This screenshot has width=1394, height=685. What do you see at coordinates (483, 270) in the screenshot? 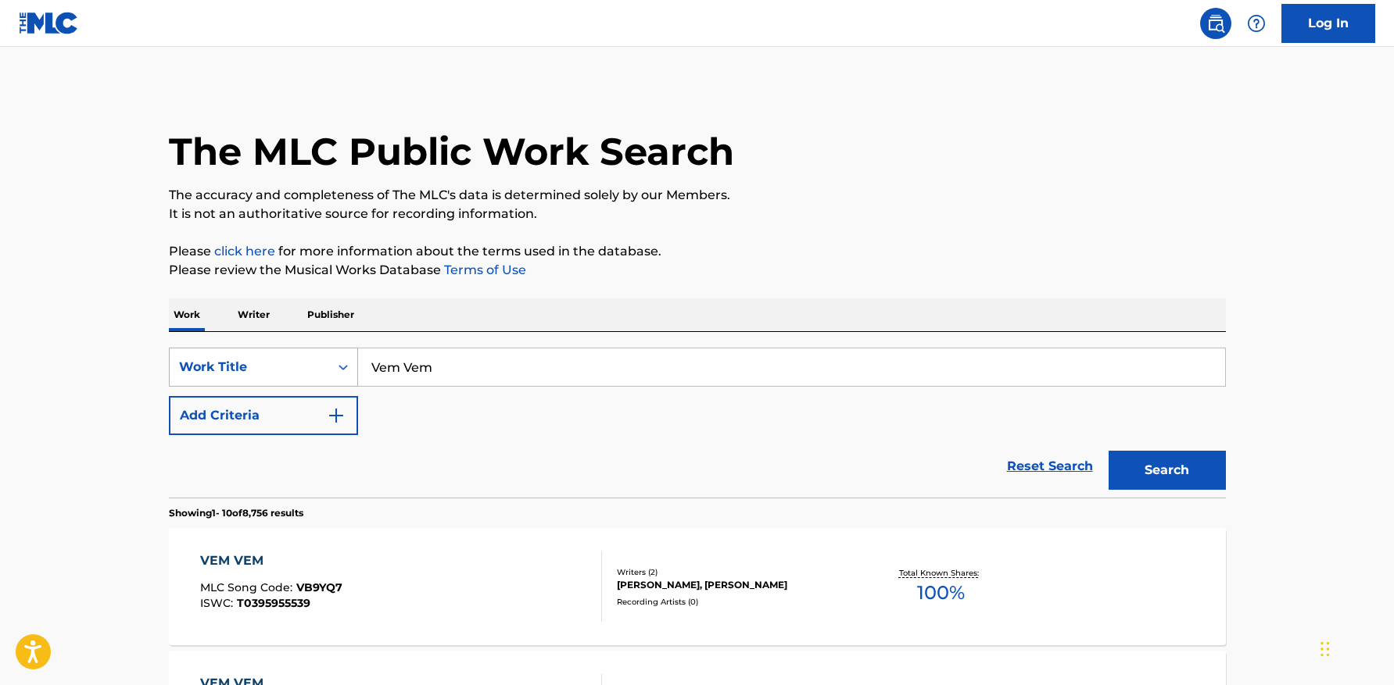
I see `a: Terms of Use` at bounding box center [483, 270].